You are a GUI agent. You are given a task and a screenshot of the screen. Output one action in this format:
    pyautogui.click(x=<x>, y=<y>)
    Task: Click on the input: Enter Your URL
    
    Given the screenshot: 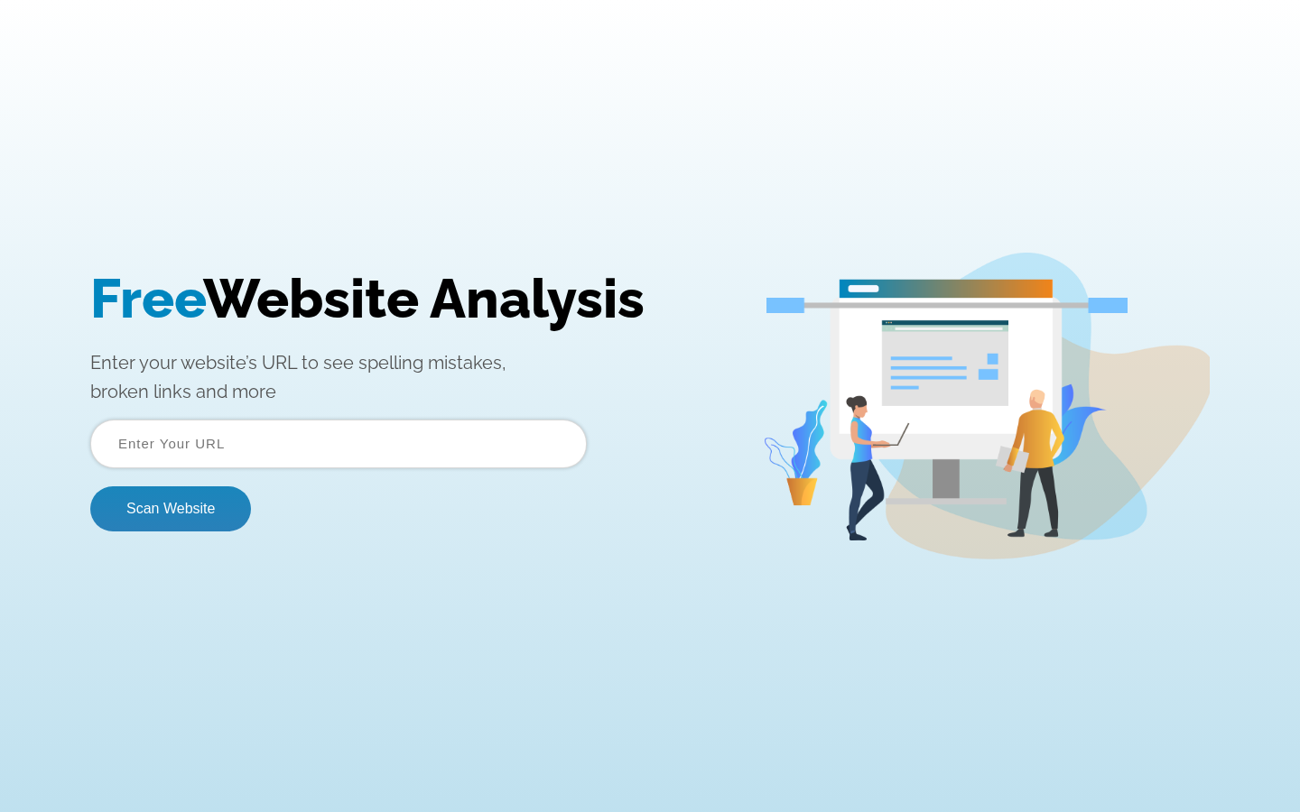 What is the action you would take?
    pyautogui.click(x=339, y=444)
    